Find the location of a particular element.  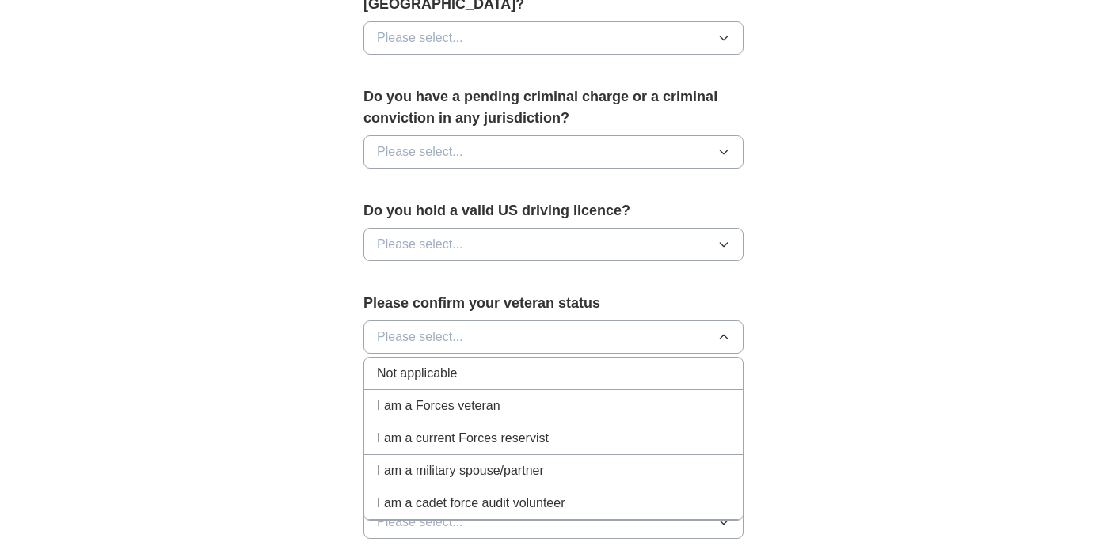

span: Not applicable is located at coordinates (416, 374).